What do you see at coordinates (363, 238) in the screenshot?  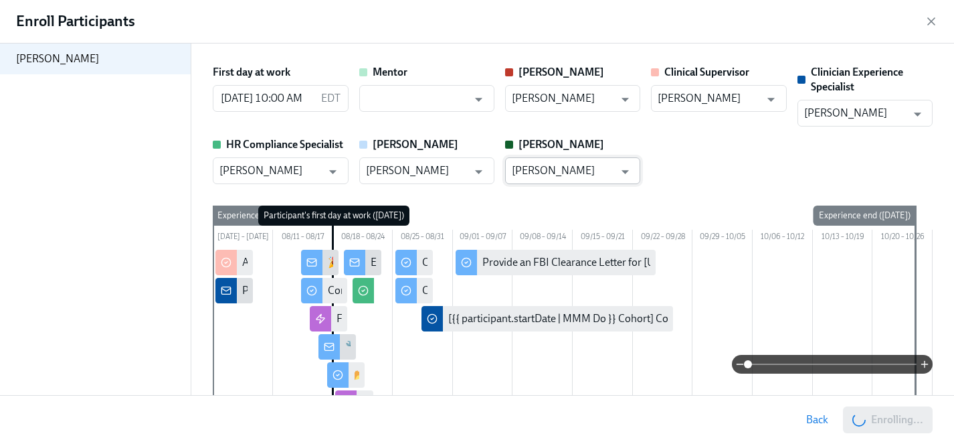 I see `div: 08/18 – 08/24` at bounding box center [363, 238].